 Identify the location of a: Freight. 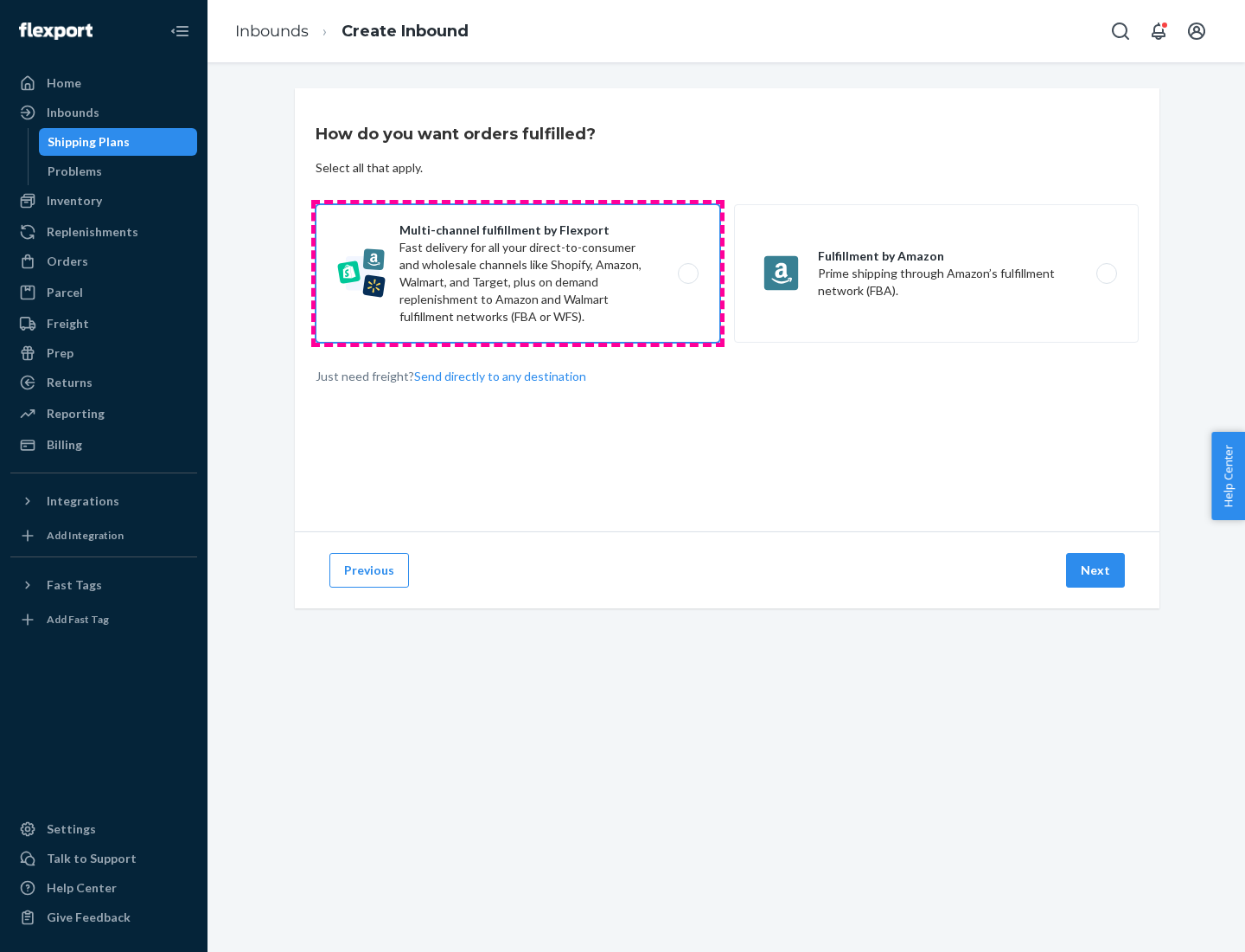
(104, 323).